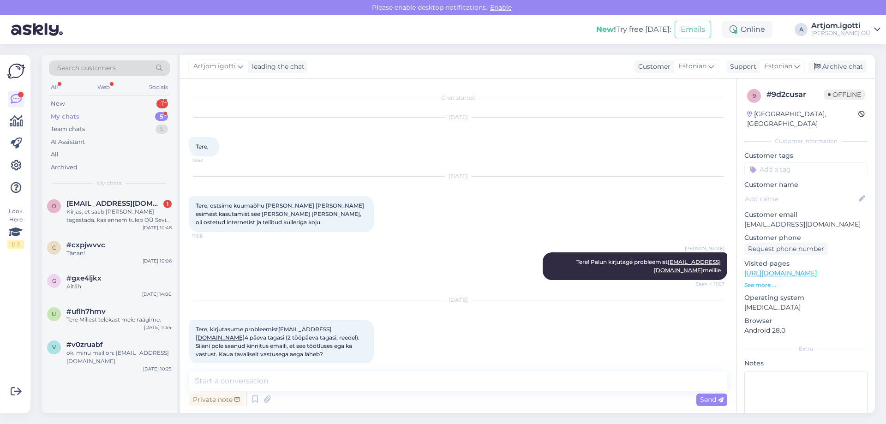  I want to click on span: Enable, so click(501, 7).